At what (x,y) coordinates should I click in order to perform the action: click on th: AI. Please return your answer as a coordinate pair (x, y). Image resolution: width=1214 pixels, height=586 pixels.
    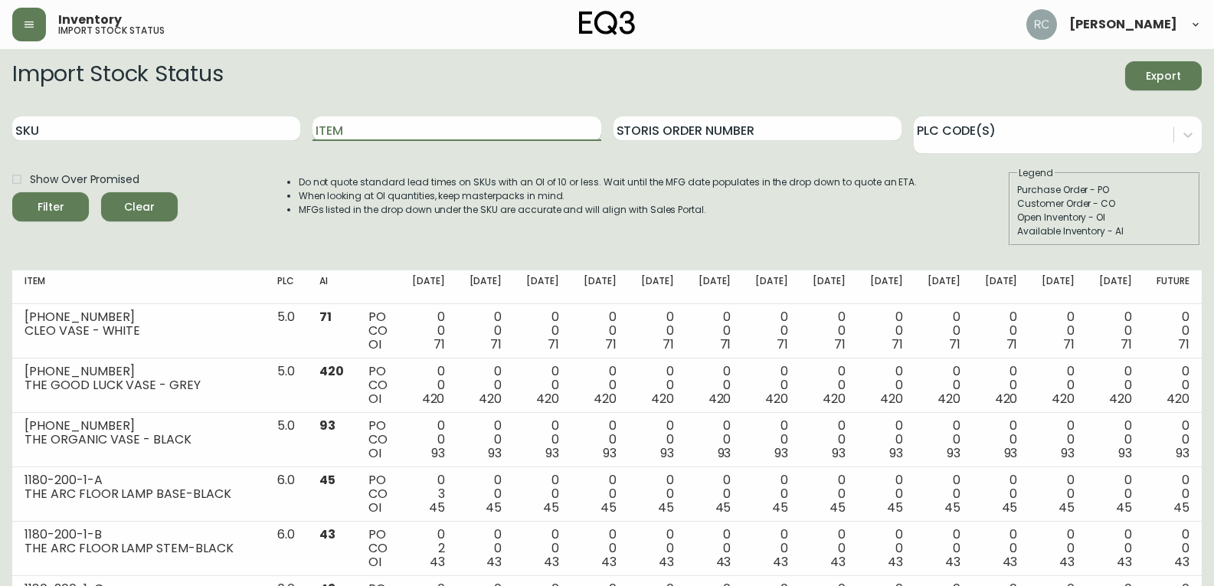
    Looking at the image, I should click on (332, 287).